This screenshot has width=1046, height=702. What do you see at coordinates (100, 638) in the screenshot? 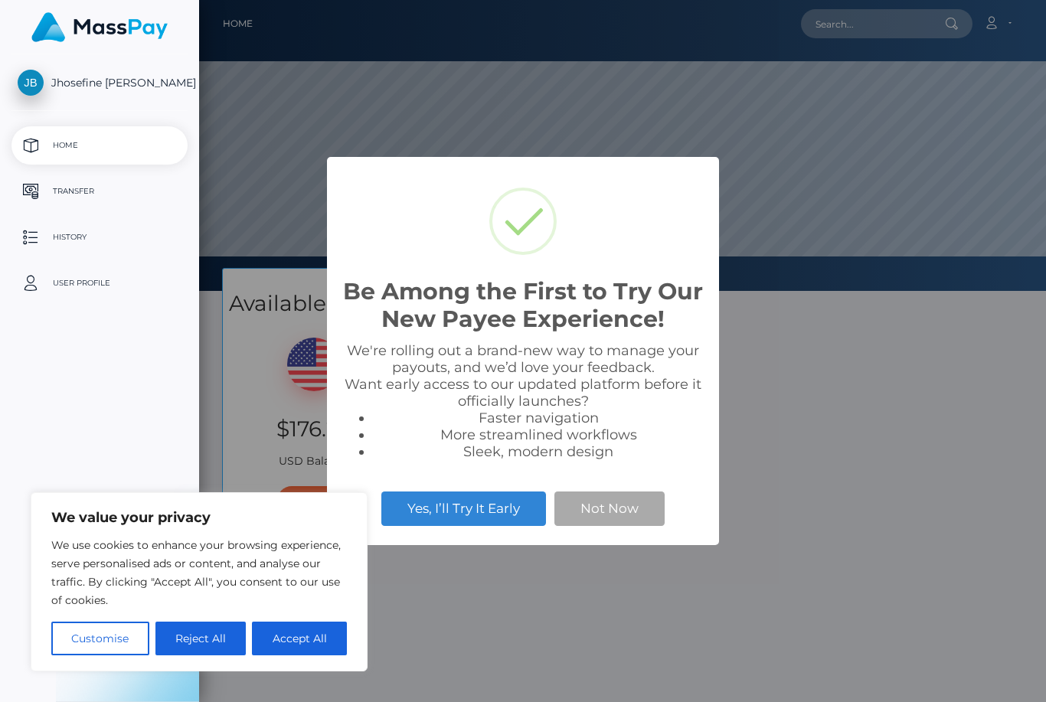
I see `button: Customise` at bounding box center [100, 638].